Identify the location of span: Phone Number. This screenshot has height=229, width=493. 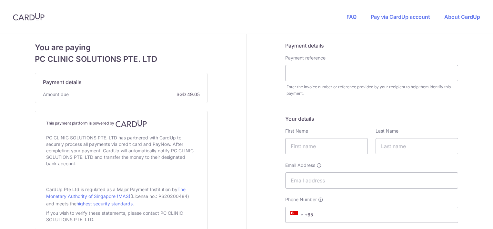
(301, 199).